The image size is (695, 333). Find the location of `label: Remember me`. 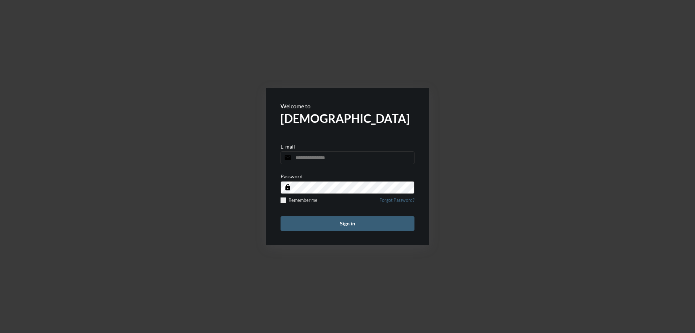

label: Remember me is located at coordinates (299, 200).